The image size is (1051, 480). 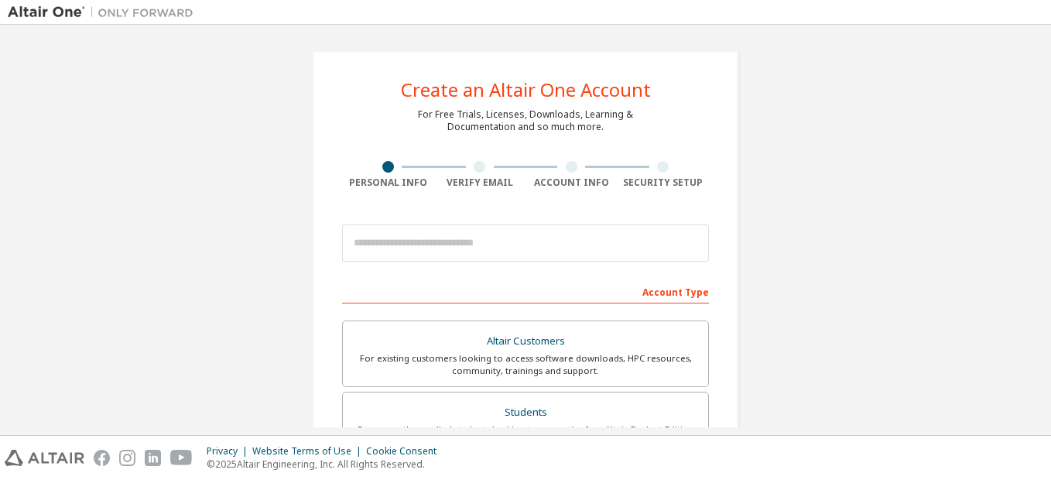 What do you see at coordinates (525, 90) in the screenshot?
I see `div: Create an Altair One Account` at bounding box center [525, 90].